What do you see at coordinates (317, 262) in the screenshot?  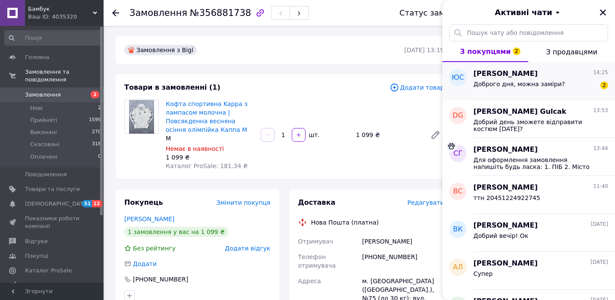 I see `span: Телефон отримувача` at bounding box center [317, 262].